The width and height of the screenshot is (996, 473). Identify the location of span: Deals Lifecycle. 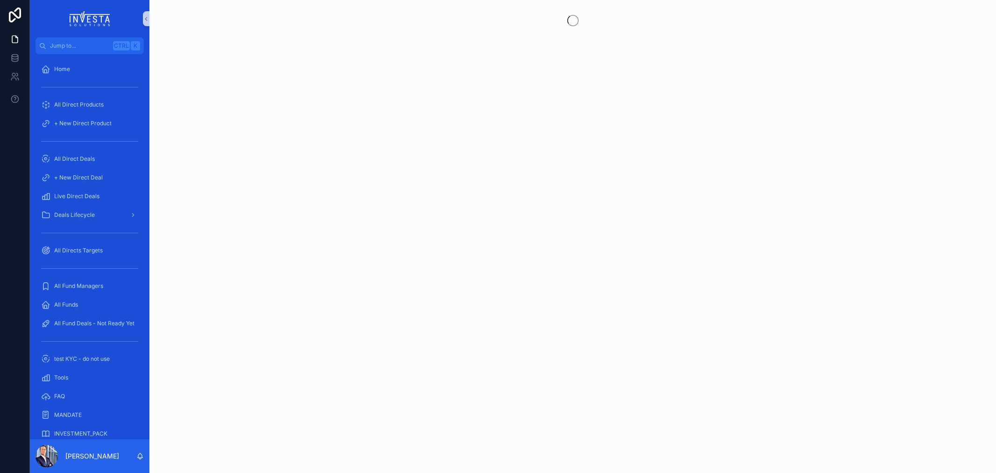
(74, 215).